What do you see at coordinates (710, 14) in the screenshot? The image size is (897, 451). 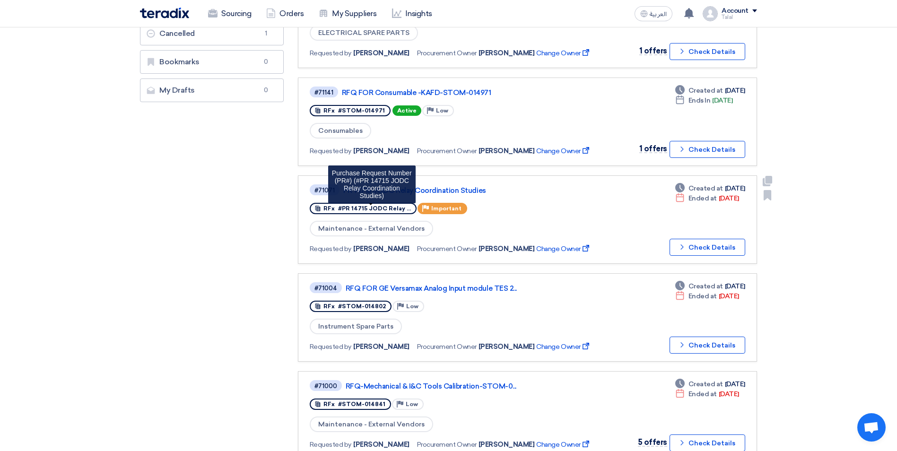 I see `img: profile_test.png` at bounding box center [710, 14].